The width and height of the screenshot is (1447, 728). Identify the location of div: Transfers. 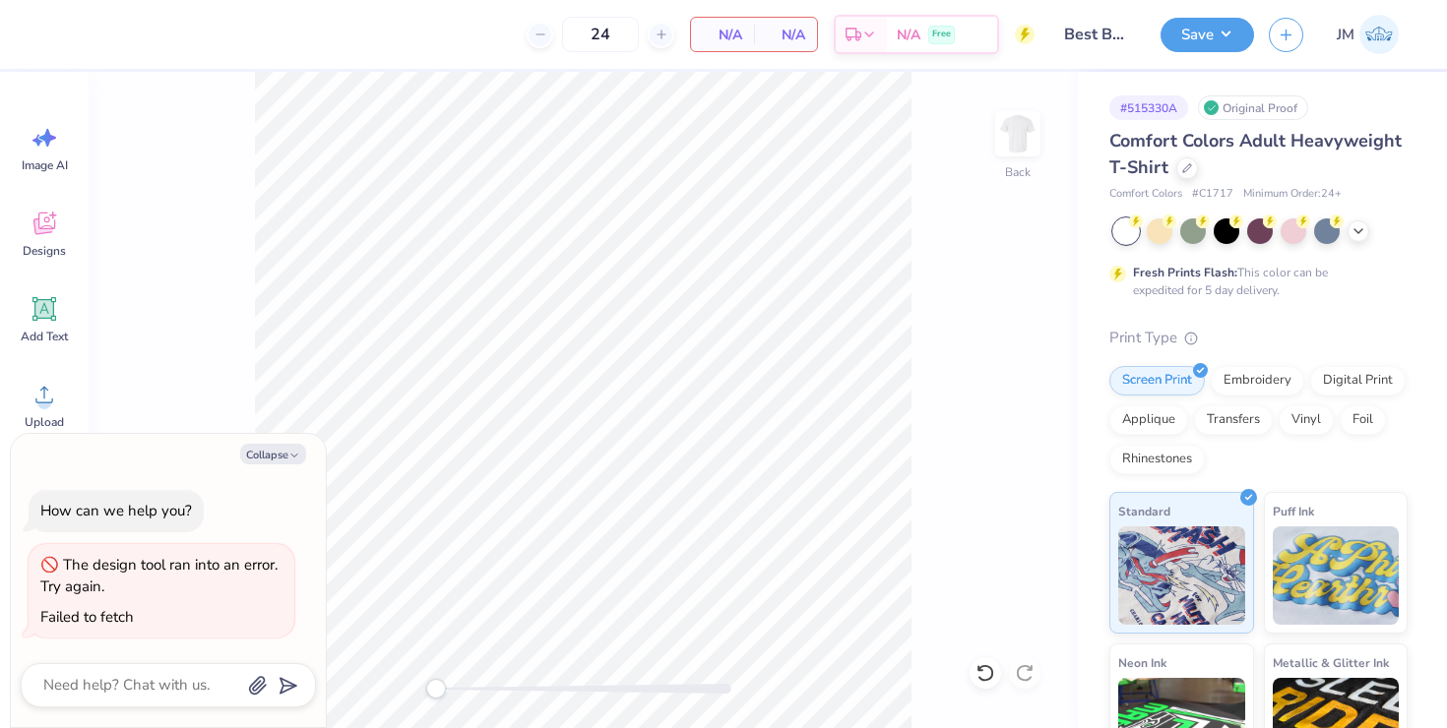
(1233, 420).